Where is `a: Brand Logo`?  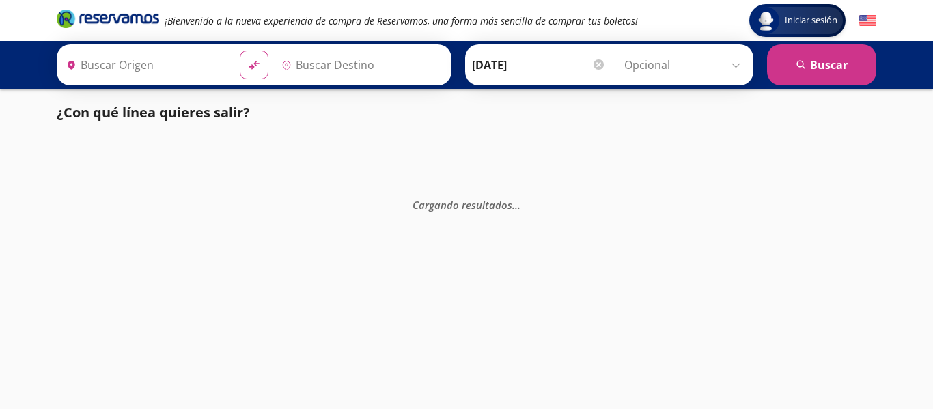 a: Brand Logo is located at coordinates (108, 20).